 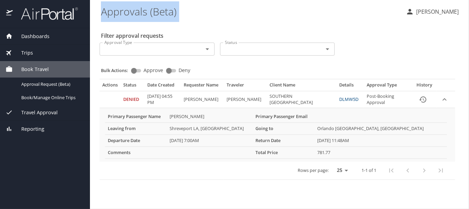 I want to click on th: Actions, so click(x=110, y=86).